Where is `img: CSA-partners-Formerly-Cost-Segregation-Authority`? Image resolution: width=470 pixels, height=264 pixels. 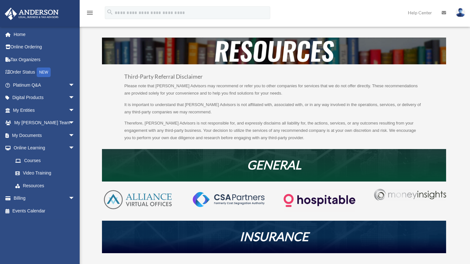 img: CSA-partners-Formerly-Cost-Segregation-Authority is located at coordinates (229, 200).